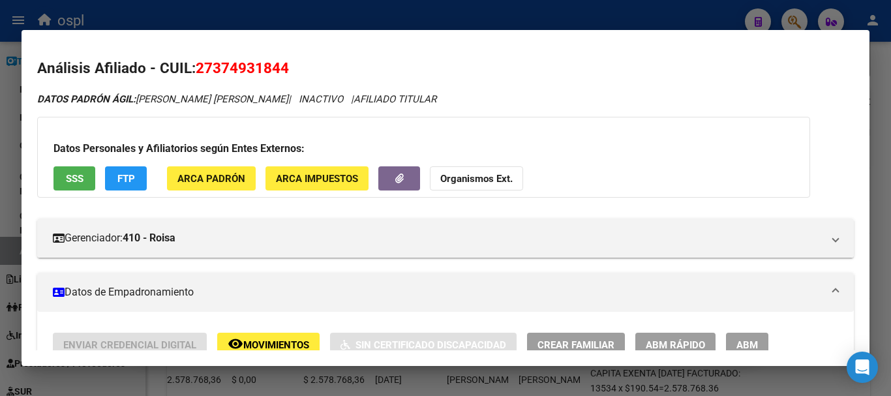  I want to click on span: ARCA Impuestos, so click(317, 179).